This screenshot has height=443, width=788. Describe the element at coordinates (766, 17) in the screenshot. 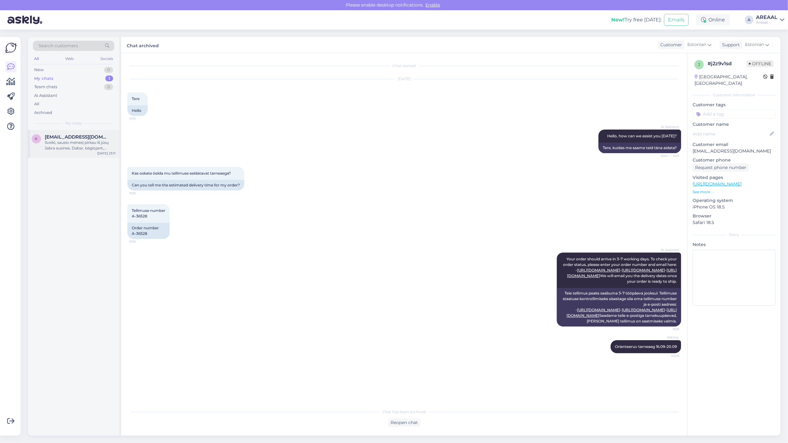

I see `div: AREAAL` at that location.